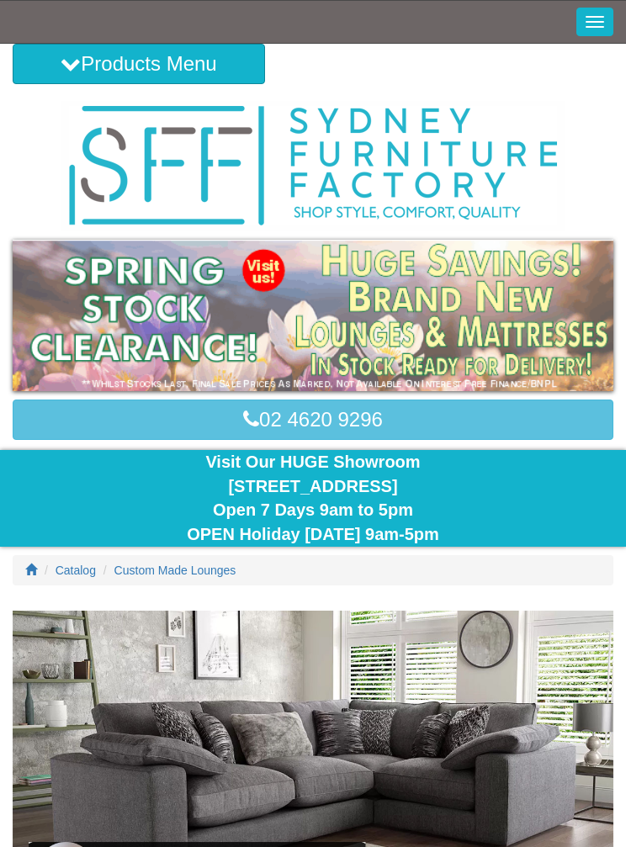  Describe the element at coordinates (76, 570) in the screenshot. I see `a: Catalog` at that location.